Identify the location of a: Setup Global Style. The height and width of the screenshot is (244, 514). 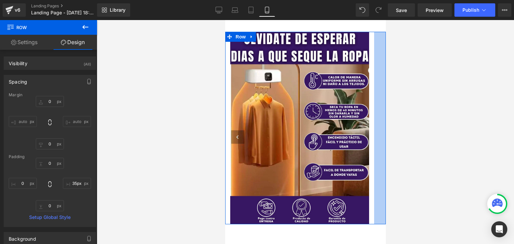
(50, 218).